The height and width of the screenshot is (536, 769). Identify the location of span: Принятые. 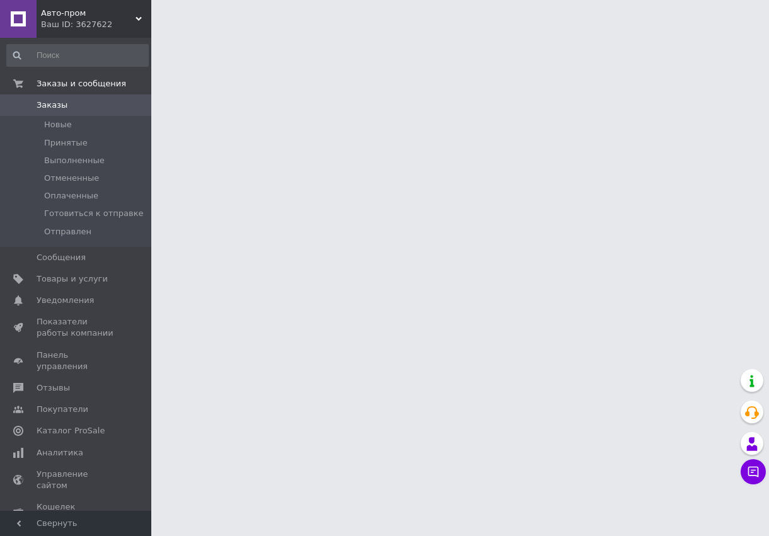
(66, 143).